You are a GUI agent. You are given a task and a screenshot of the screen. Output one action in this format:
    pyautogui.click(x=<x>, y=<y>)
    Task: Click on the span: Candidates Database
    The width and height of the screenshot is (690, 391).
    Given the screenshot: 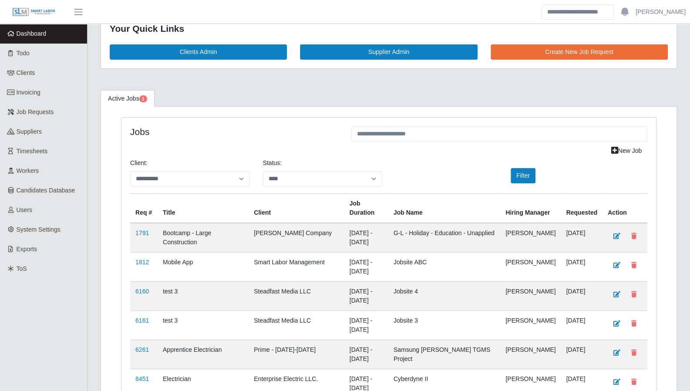 What is the action you would take?
    pyautogui.click(x=46, y=190)
    